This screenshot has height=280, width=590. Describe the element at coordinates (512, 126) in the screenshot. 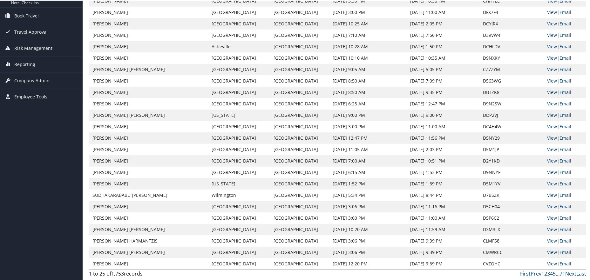

I see `td: DC4H4W` at that location.